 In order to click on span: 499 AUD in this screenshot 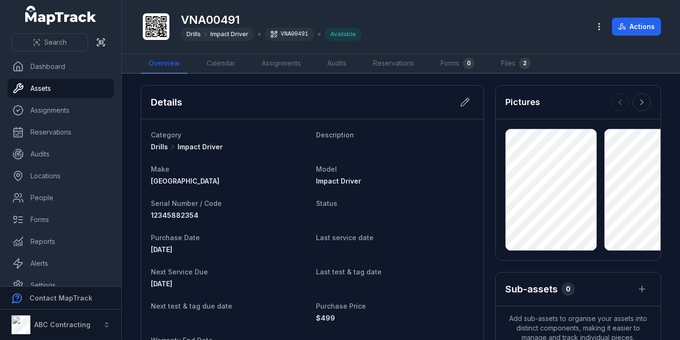, I will do `click(326, 318)`.